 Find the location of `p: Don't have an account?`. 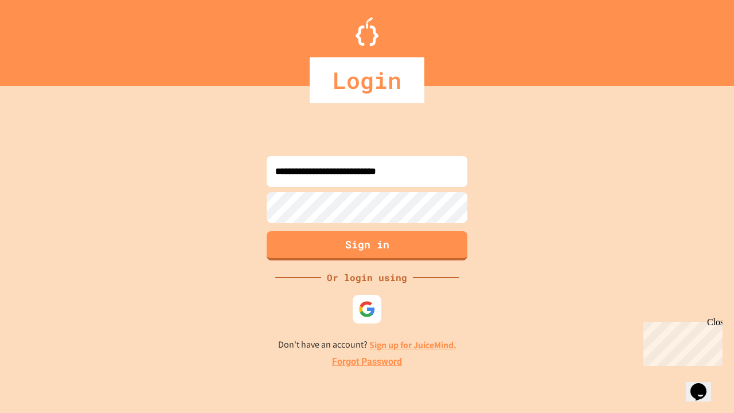

p: Don't have an account? is located at coordinates (367, 345).